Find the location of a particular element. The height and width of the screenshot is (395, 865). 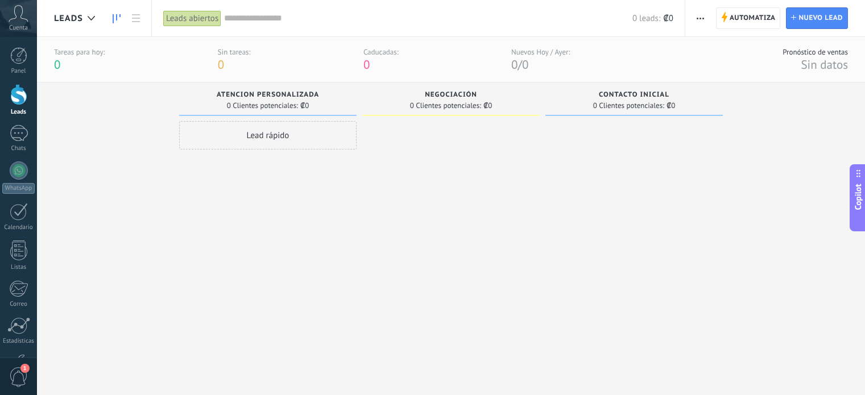

div: Correo is located at coordinates (19, 304).